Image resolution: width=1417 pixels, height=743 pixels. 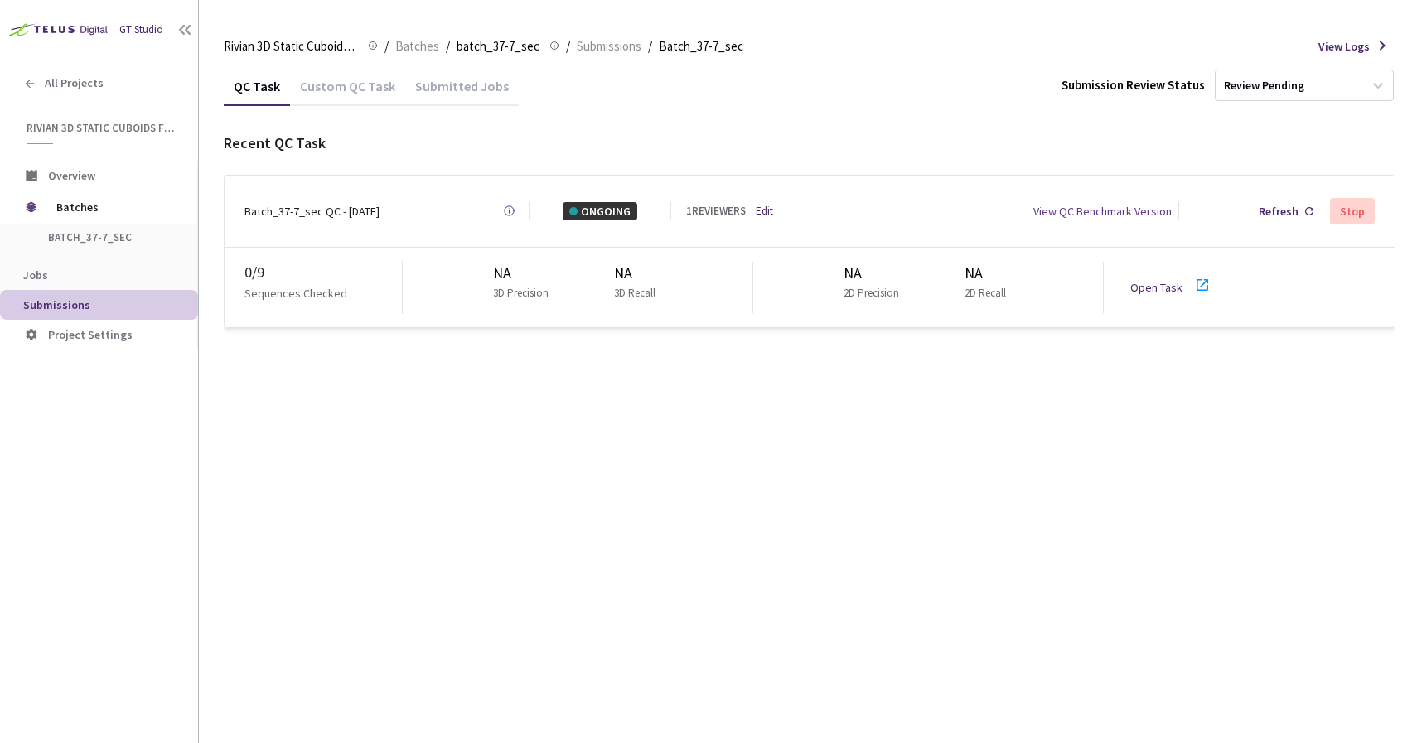 What do you see at coordinates (600, 211) in the screenshot?
I see `div: ONGOING` at bounding box center [600, 211].